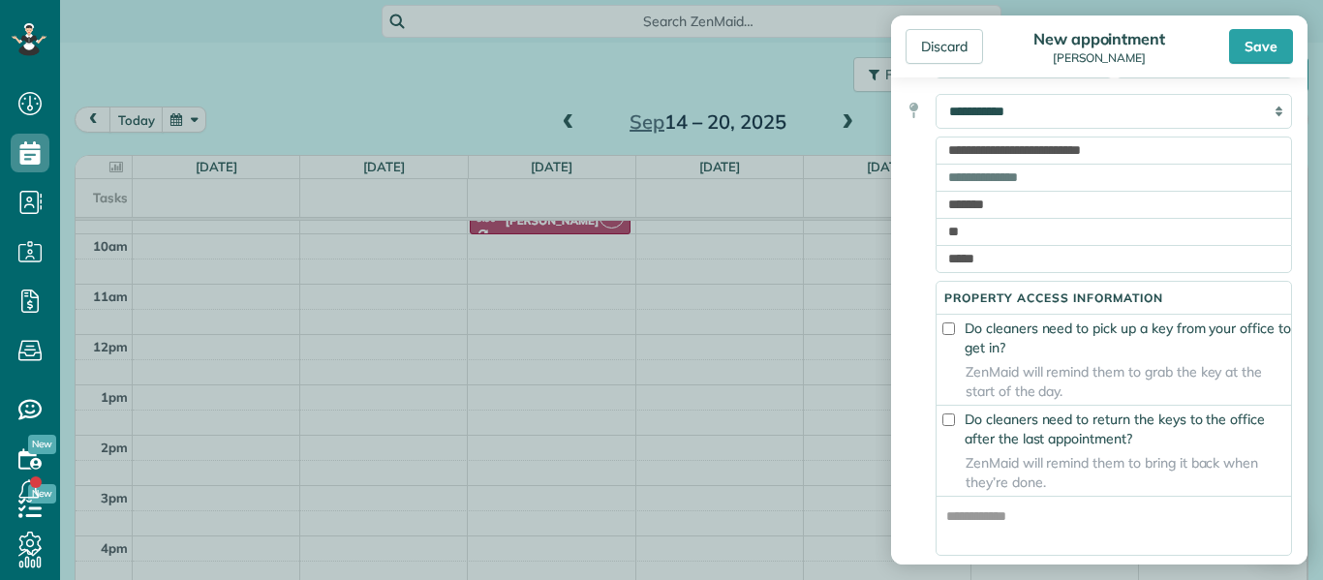 The width and height of the screenshot is (1323, 580). What do you see at coordinates (948, 419) in the screenshot?
I see `input: Do cleaners need to return the keys to the office after the last appointment?` at bounding box center [948, 419].